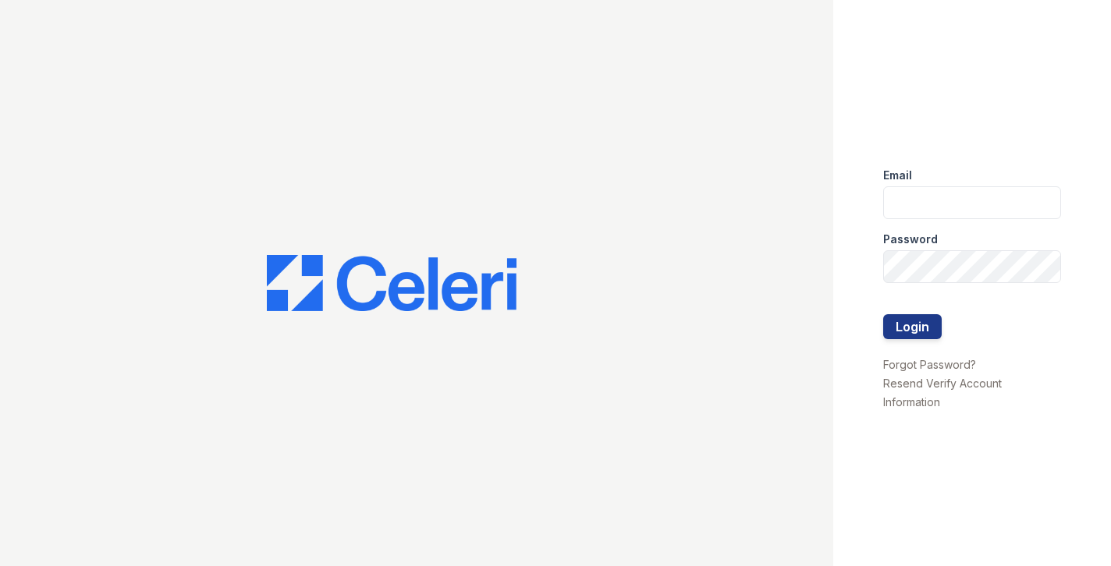 The width and height of the screenshot is (1111, 566). What do you see at coordinates (392, 283) in the screenshot?
I see `img: CE_Logo_Blue-a8612792a0a2168367f1c8372b55b34899dd931a85d93a1a3d3e32e68fde9ad4.png` at bounding box center [392, 283].